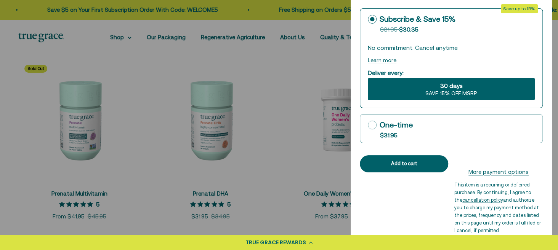 Image resolution: width=558 pixels, height=250 pixels. I want to click on small: This item is a recurring or deferred purchase. By continuing, I agree to the and authorize you to..., so click(499, 208).